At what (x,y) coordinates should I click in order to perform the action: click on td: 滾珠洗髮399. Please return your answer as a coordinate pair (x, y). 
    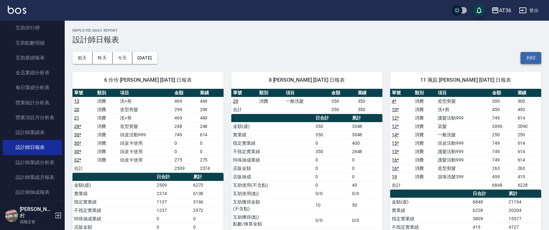
    Looking at the image, I should click on (463, 177).